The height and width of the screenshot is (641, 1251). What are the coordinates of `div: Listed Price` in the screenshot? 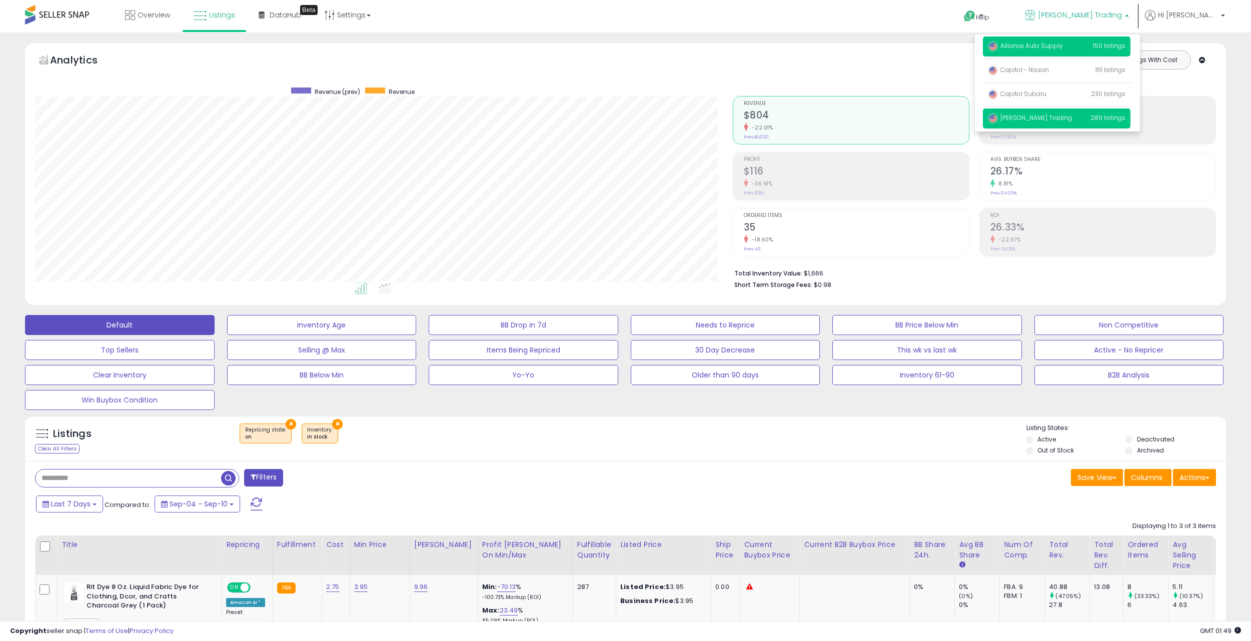 It's located at (663, 545).